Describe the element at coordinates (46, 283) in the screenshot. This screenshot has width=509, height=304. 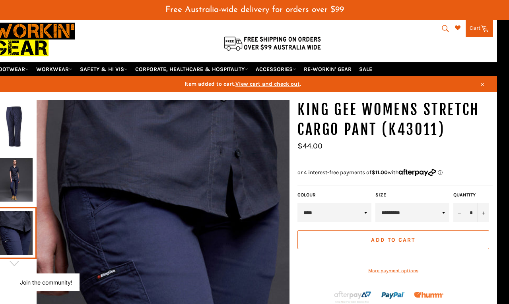
I see `button: Join the community!` at that location.